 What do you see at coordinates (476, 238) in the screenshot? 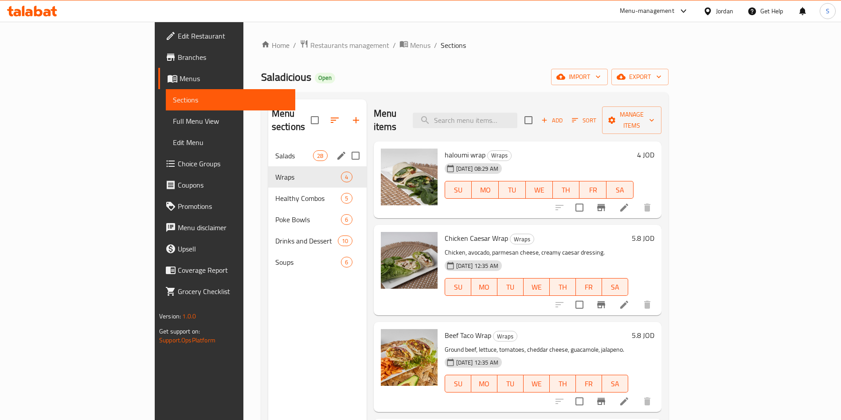
I see `span: Chicken Caesar Wrap` at bounding box center [476, 238].